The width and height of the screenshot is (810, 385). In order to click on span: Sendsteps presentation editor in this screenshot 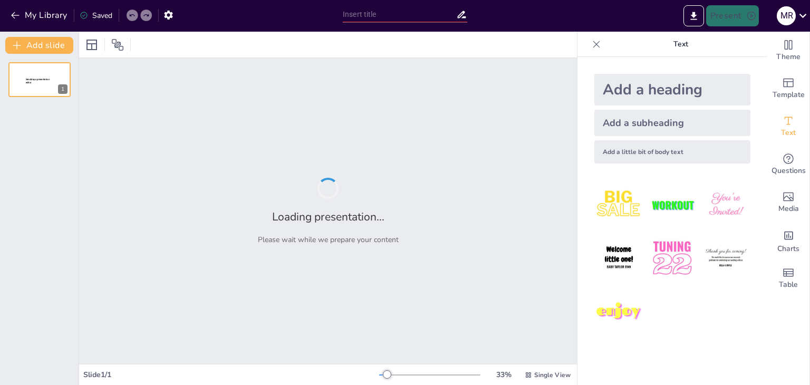, I will do `click(37, 81)`.